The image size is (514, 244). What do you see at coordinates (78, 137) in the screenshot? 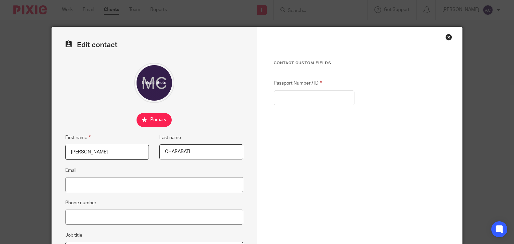
I see `label: First name` at bounding box center [78, 137].